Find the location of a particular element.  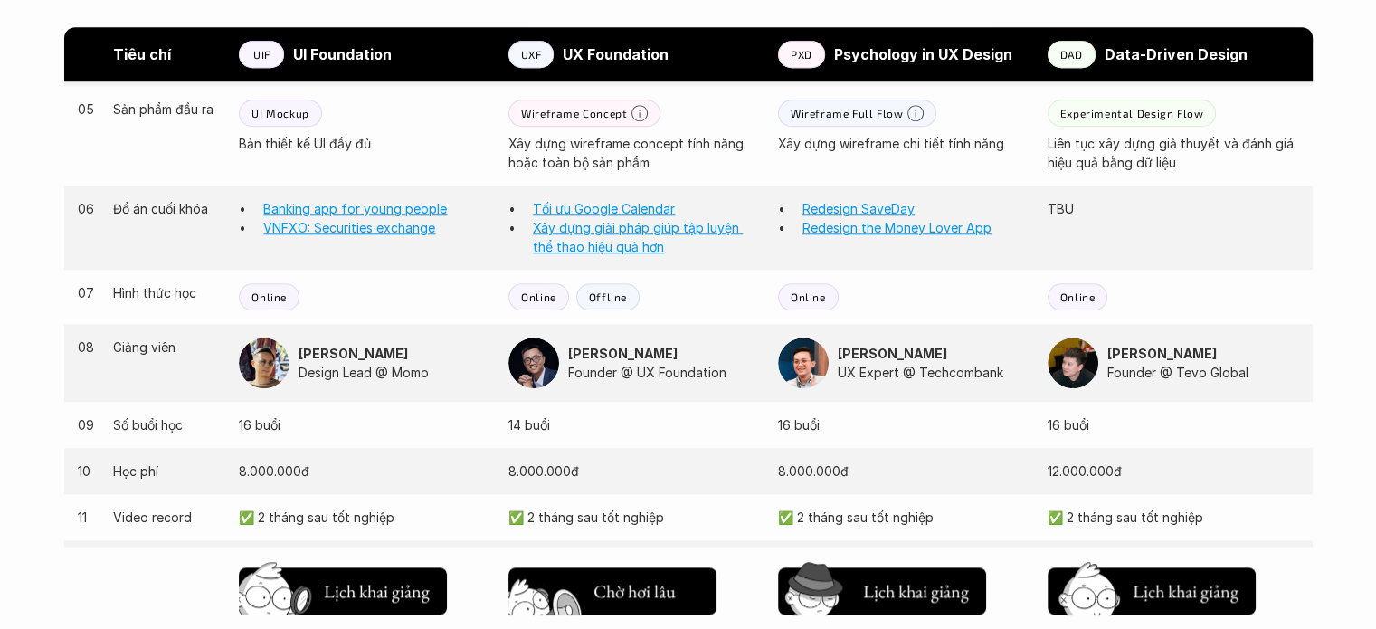

p: PXD is located at coordinates (801, 54).